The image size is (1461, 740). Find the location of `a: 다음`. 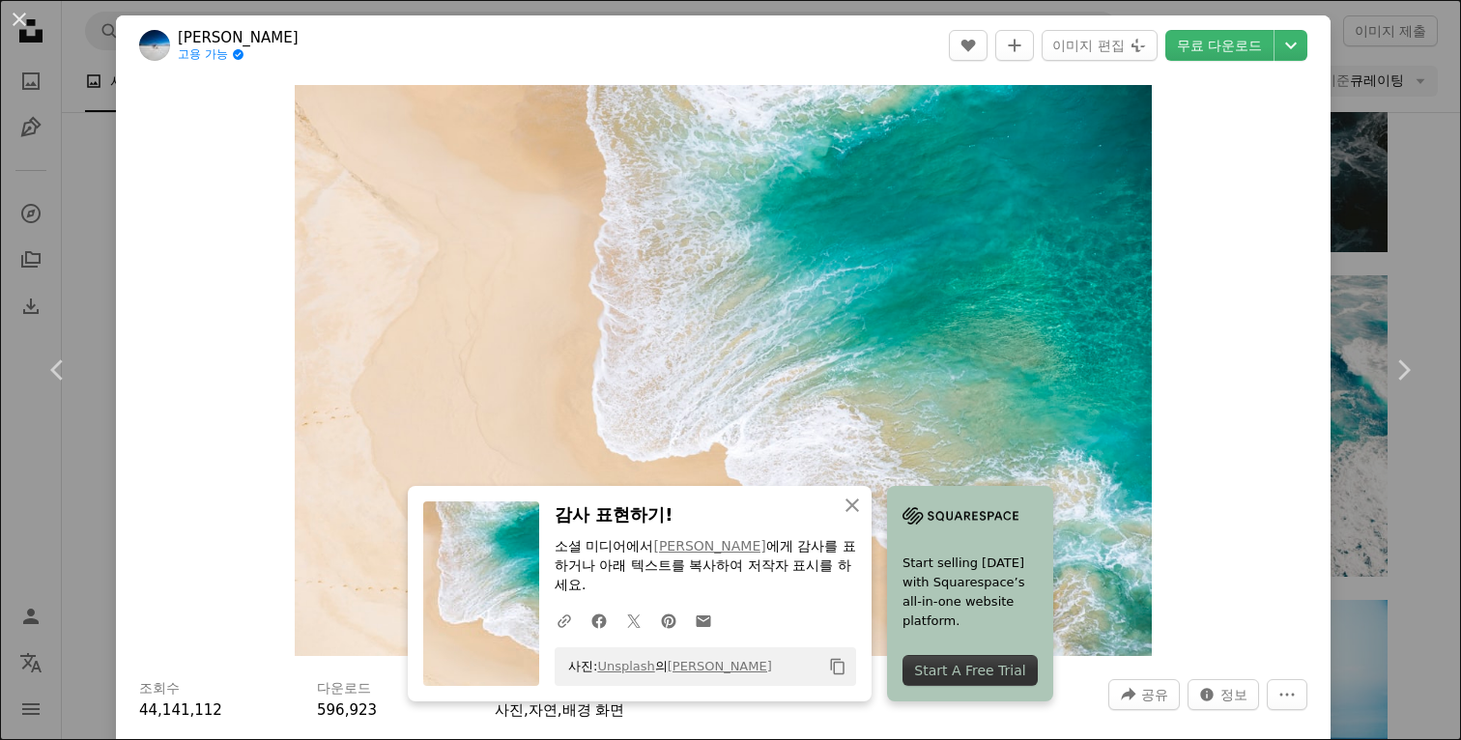

a: 다음 is located at coordinates (1403, 370).